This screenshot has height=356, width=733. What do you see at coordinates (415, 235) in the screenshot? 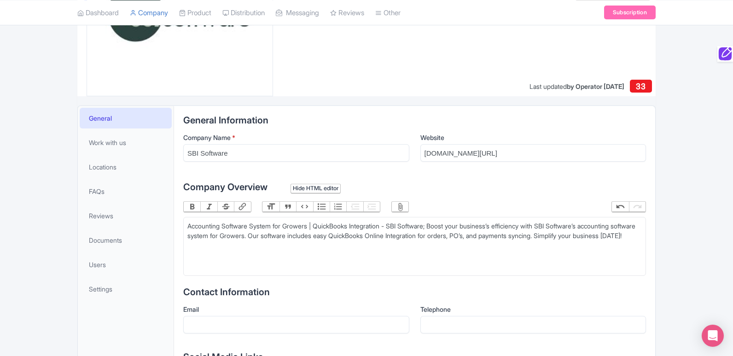
I see `div: Accounting Software System for Growers | QuickBooks Integration - SBI Software; Boost your busine...` at bounding box center [415, 235].